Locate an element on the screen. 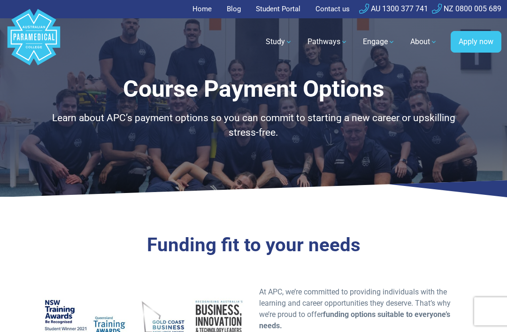  a: Study is located at coordinates (279, 42).